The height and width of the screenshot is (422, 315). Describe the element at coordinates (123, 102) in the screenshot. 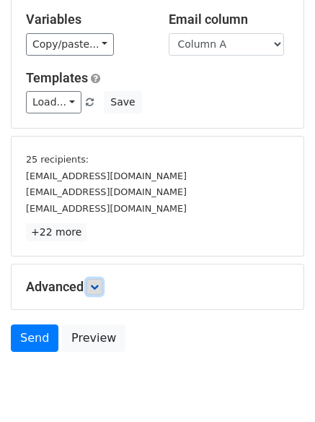

I see `button: Save` at that location.